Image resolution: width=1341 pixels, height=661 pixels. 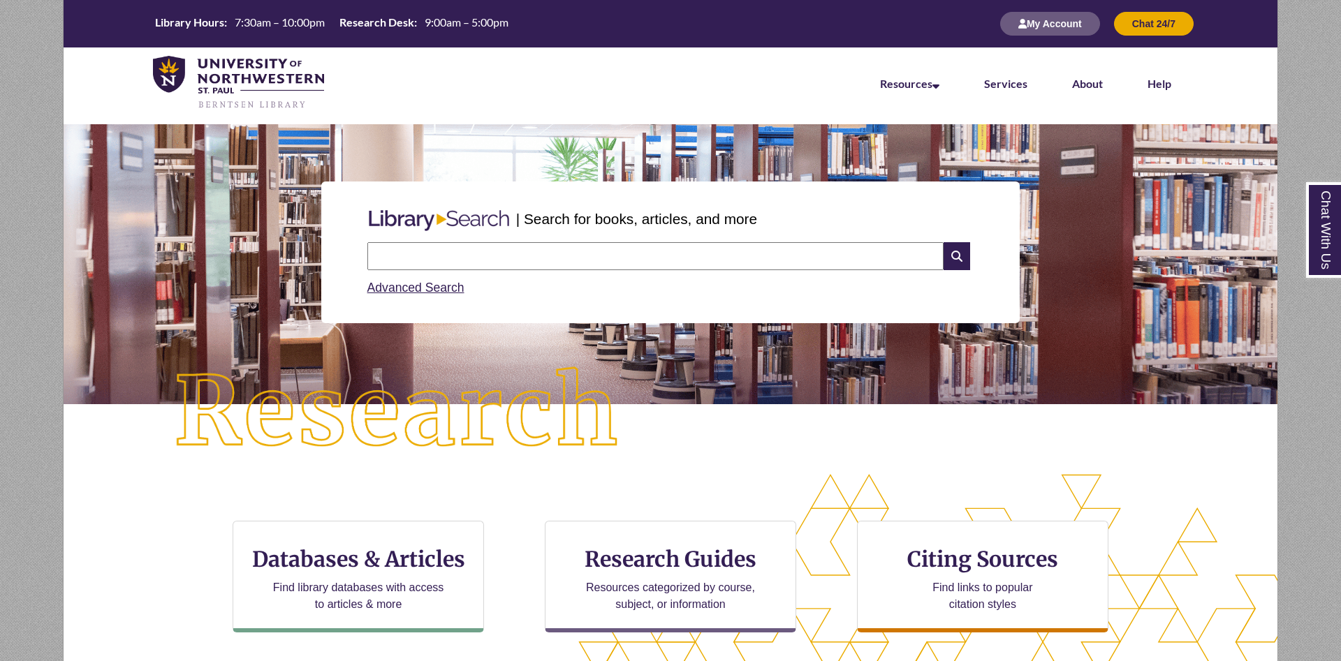 What do you see at coordinates (438, 221) in the screenshot?
I see `img: Libary Search` at bounding box center [438, 221].